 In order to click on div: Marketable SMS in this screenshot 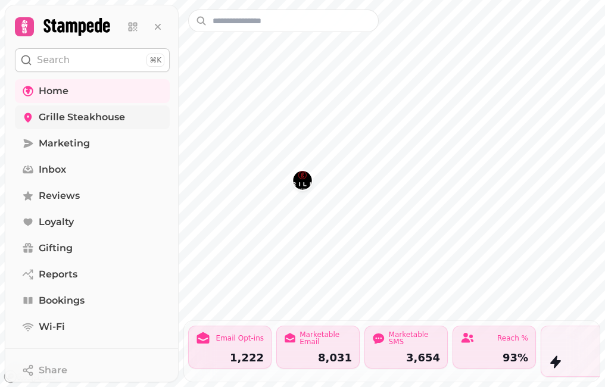, I will do `click(415, 338)`.